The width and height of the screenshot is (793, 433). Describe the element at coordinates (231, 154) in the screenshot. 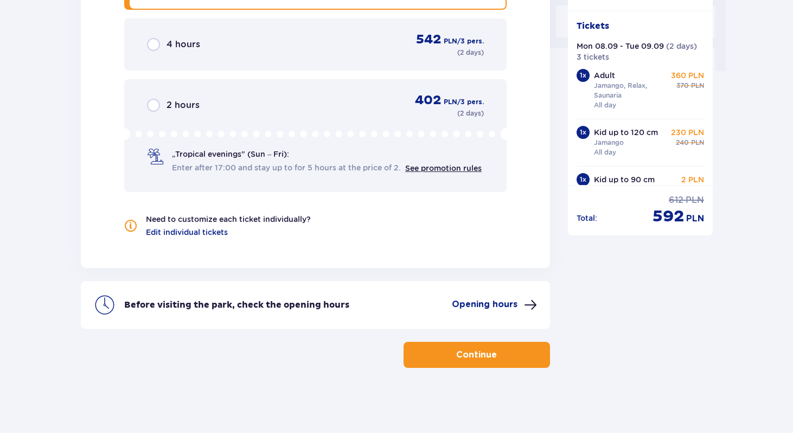

I see `p: „Tropical evenings" (Sun – Fri):` at that location.